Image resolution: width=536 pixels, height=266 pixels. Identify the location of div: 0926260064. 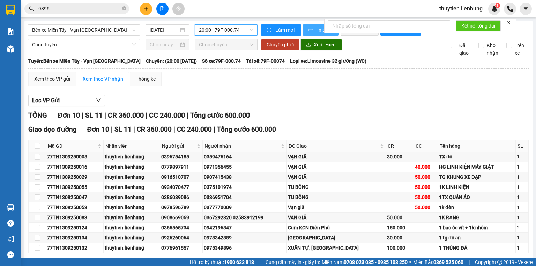
(181, 238).